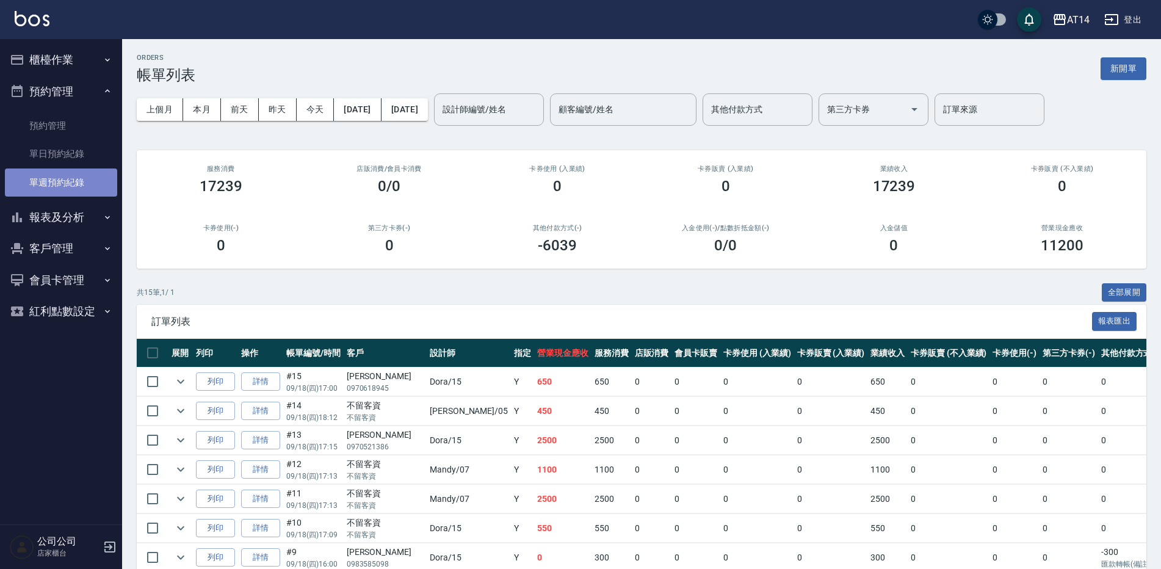  What do you see at coordinates (894, 228) in the screenshot?
I see `h2: 入金儲值` at bounding box center [894, 228].